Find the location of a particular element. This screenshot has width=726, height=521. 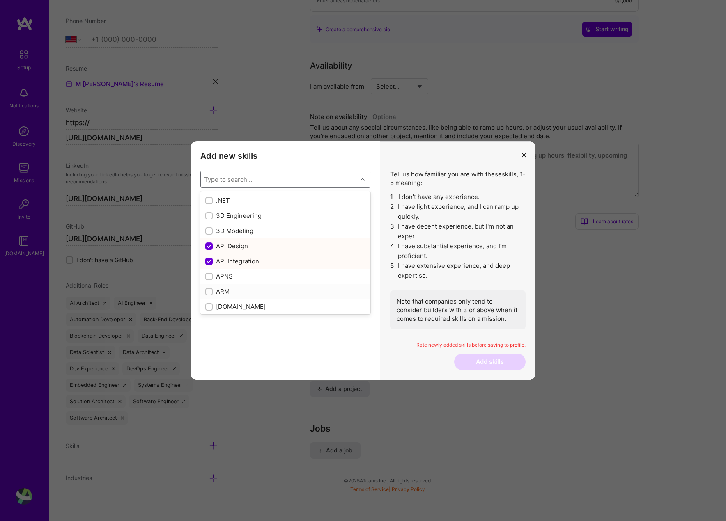

span: 5 is located at coordinates (392, 271).